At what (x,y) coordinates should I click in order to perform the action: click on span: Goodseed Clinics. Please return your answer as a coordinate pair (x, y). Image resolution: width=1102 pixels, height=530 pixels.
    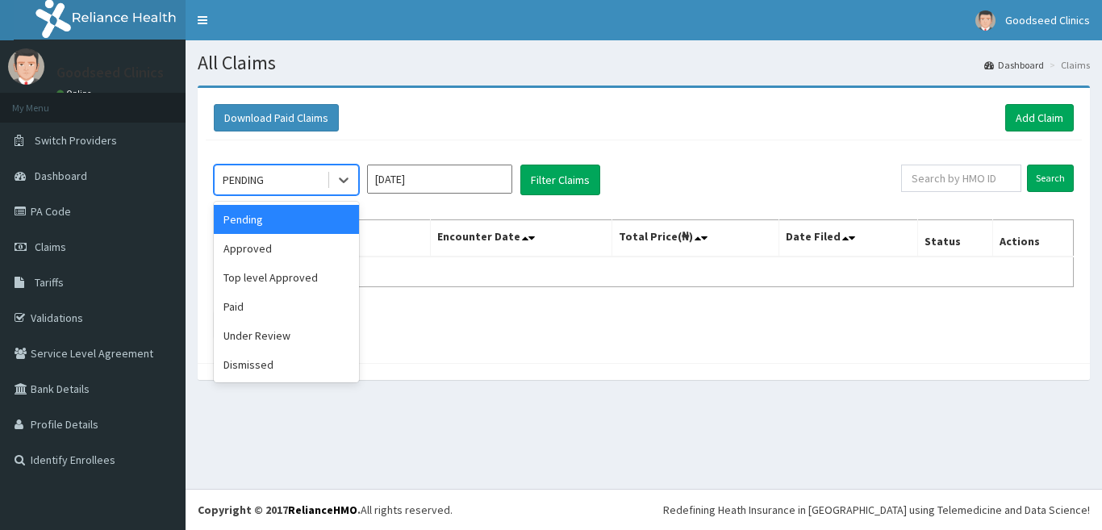
    Looking at the image, I should click on (1047, 20).